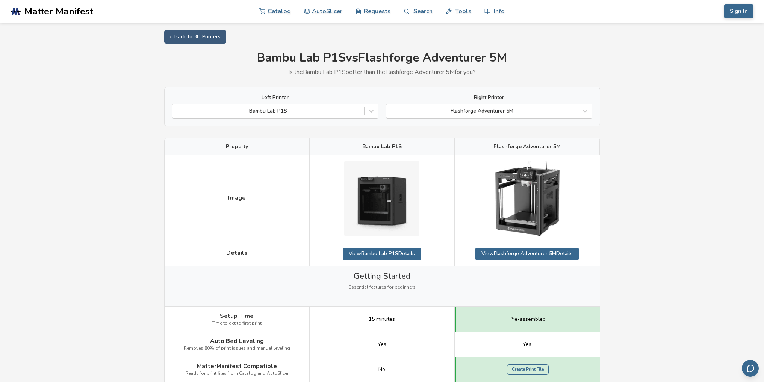 The image size is (764, 382). What do you see at coordinates (382, 72) in the screenshot?
I see `p: Is the Bambu Lab P1S better than the Flashforge Adventurer 5M for you?` at bounding box center [382, 72].